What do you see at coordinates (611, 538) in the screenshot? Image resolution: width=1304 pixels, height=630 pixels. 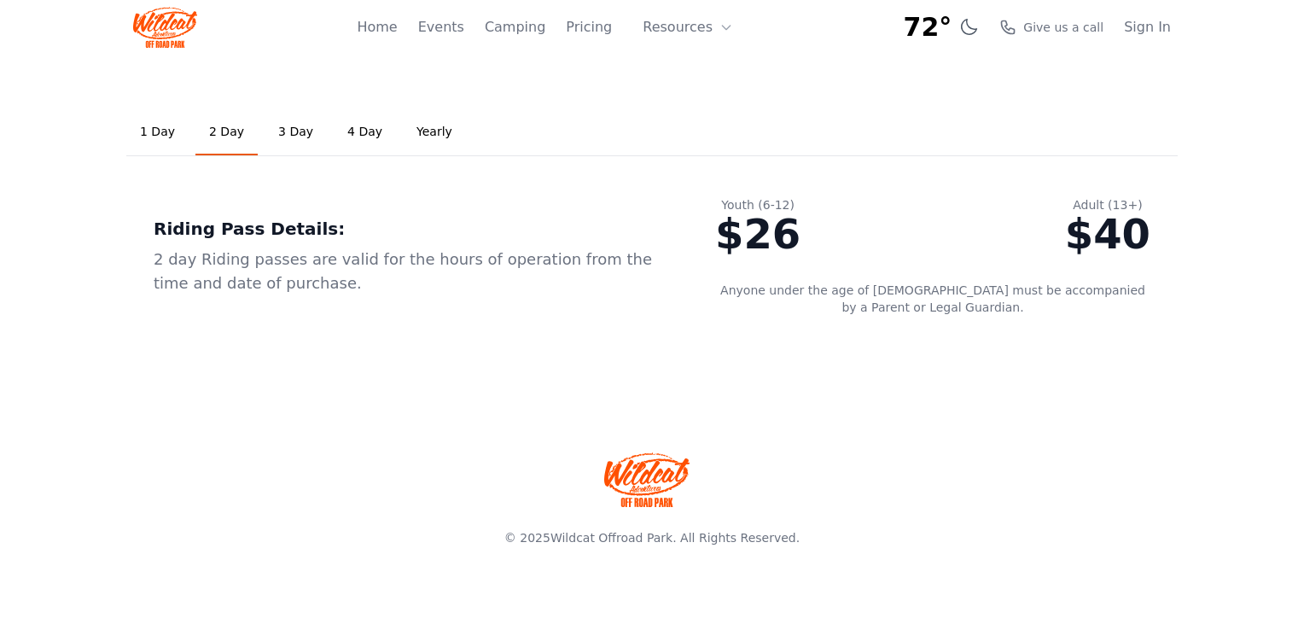 I see `a: Wildcat Offroad Park` at bounding box center [611, 538].